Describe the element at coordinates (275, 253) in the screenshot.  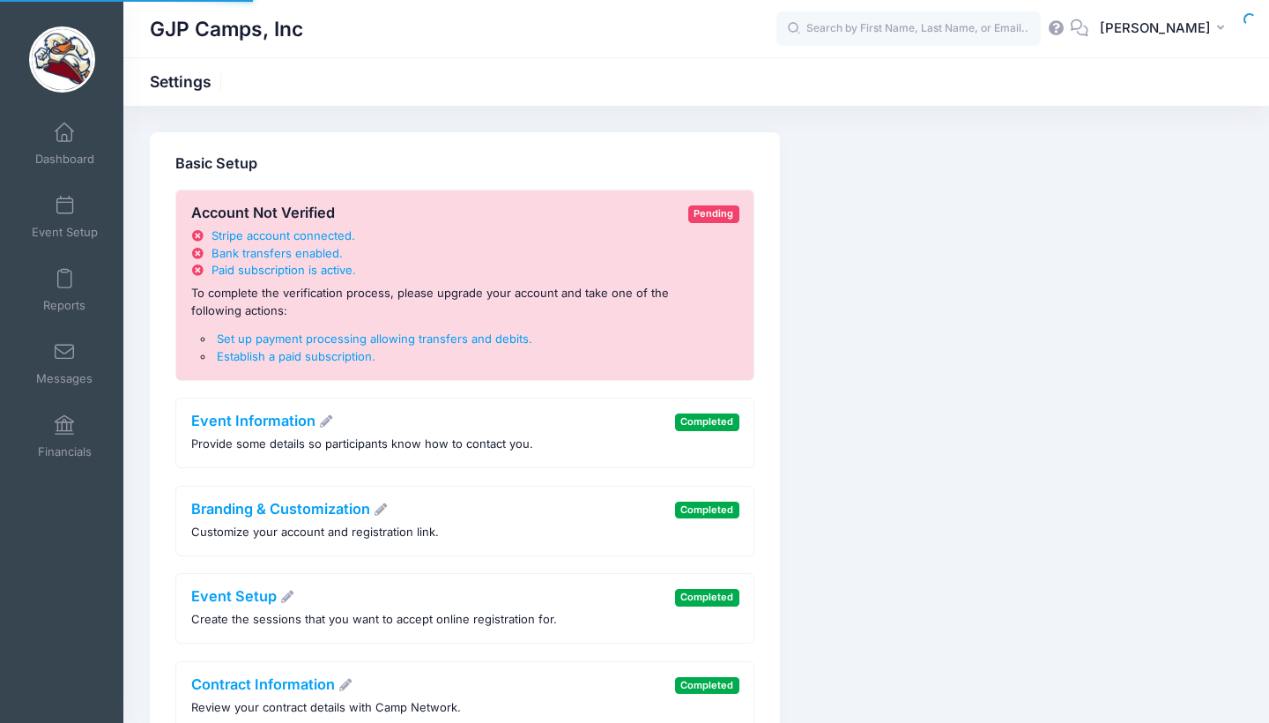
I see `span: Bank transfers enabled` at that location.